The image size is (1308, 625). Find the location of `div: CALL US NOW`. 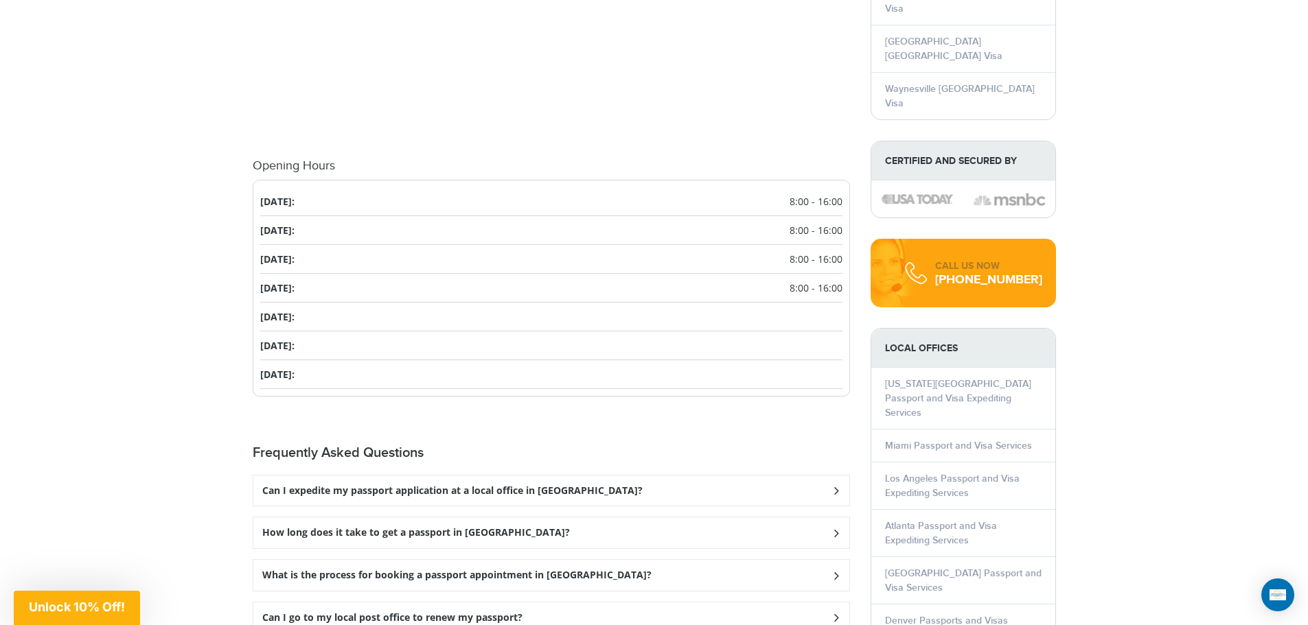

div: CALL US NOW is located at coordinates (988, 266).